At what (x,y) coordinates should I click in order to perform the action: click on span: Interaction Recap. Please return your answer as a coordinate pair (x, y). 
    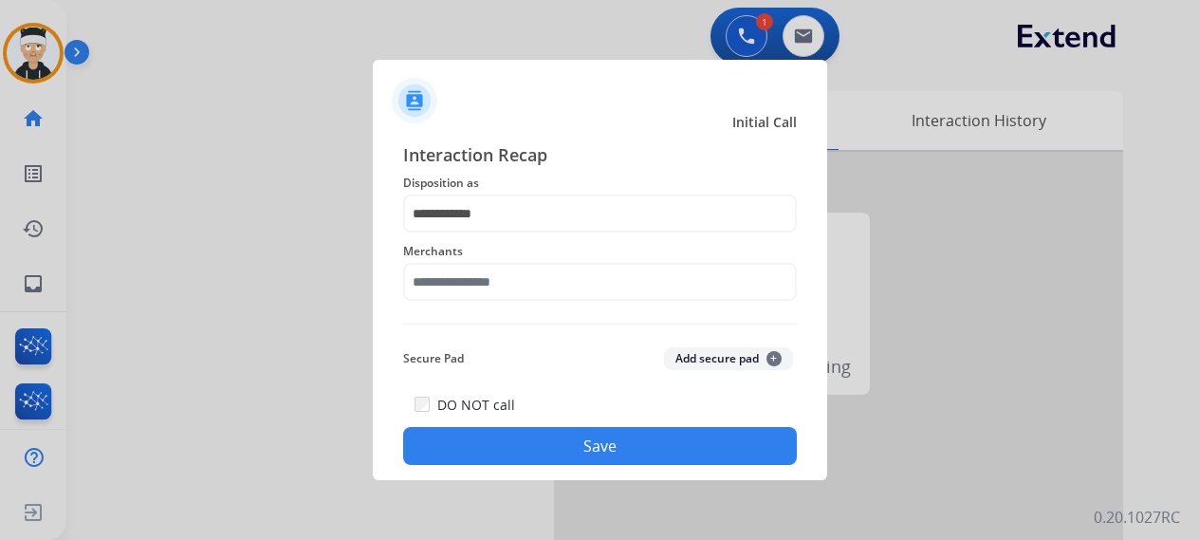
    Looking at the image, I should click on (599, 156).